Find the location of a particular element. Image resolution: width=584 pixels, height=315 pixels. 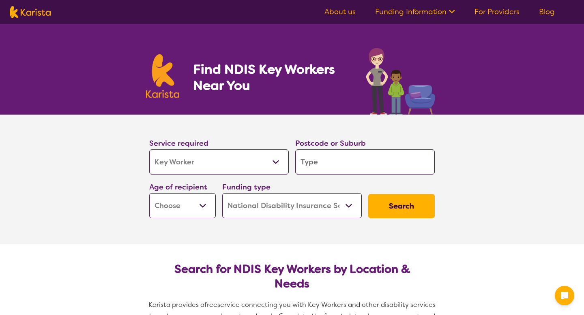

img: key-worker is located at coordinates (400, 79).